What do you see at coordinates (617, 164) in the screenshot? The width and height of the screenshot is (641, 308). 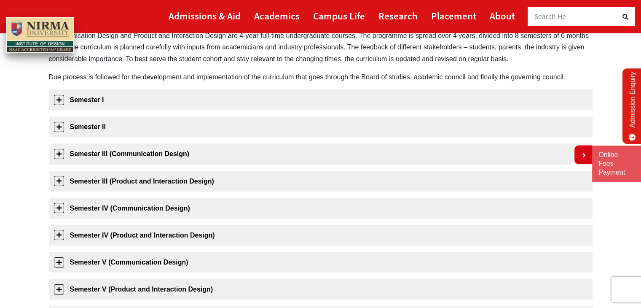 I see `a: Online Fees Payment` at bounding box center [617, 164].